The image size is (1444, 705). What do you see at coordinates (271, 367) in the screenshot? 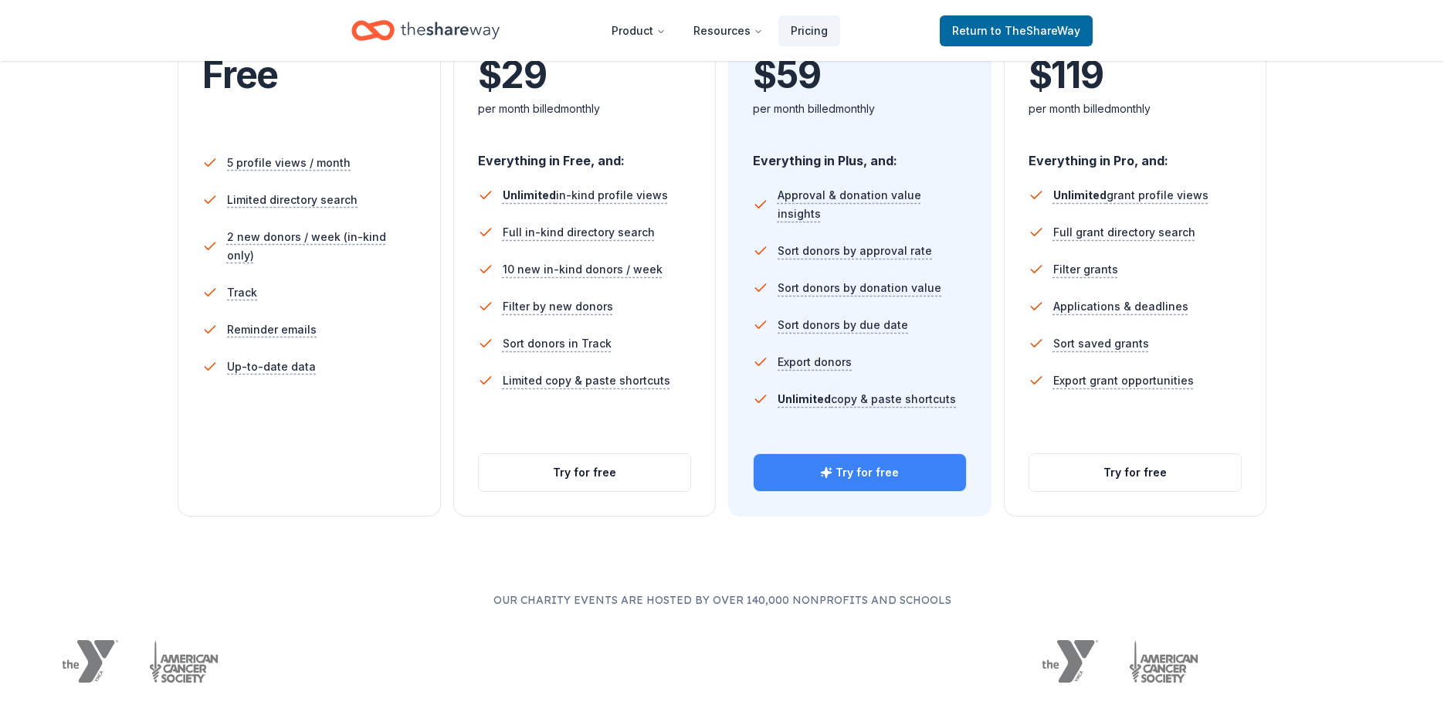
I see `span: Up-to-date data` at bounding box center [271, 367].